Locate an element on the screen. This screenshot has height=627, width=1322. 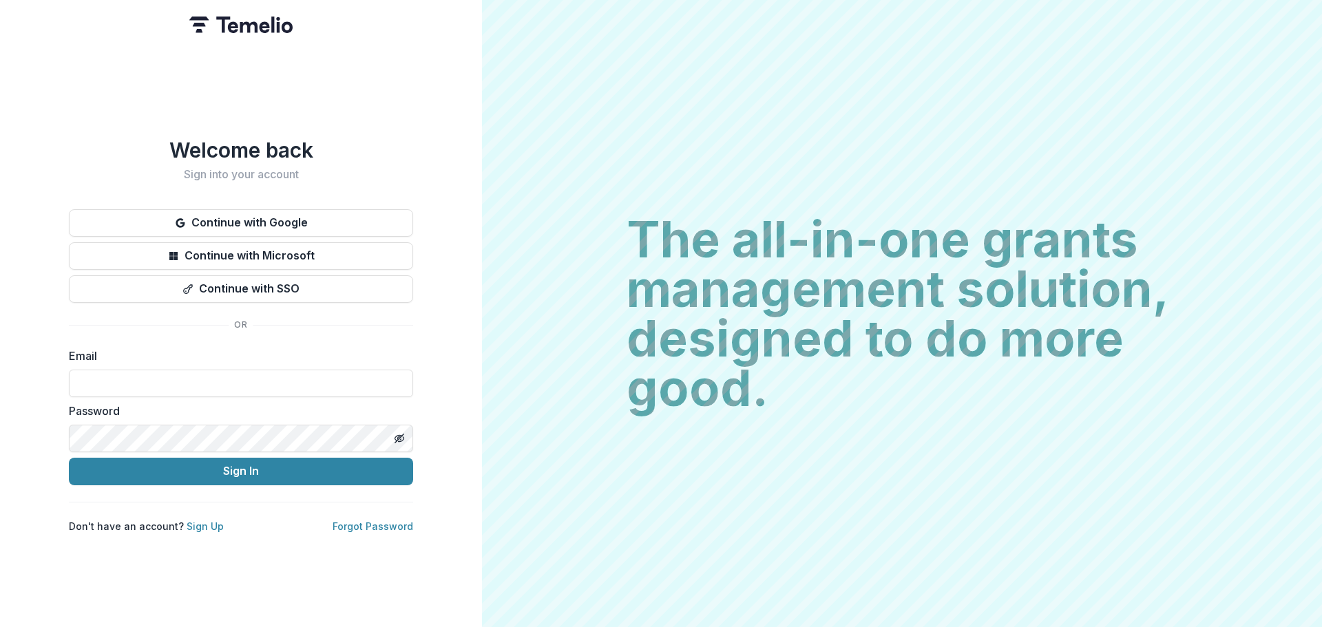
button: Continue with SSO is located at coordinates (241, 289).